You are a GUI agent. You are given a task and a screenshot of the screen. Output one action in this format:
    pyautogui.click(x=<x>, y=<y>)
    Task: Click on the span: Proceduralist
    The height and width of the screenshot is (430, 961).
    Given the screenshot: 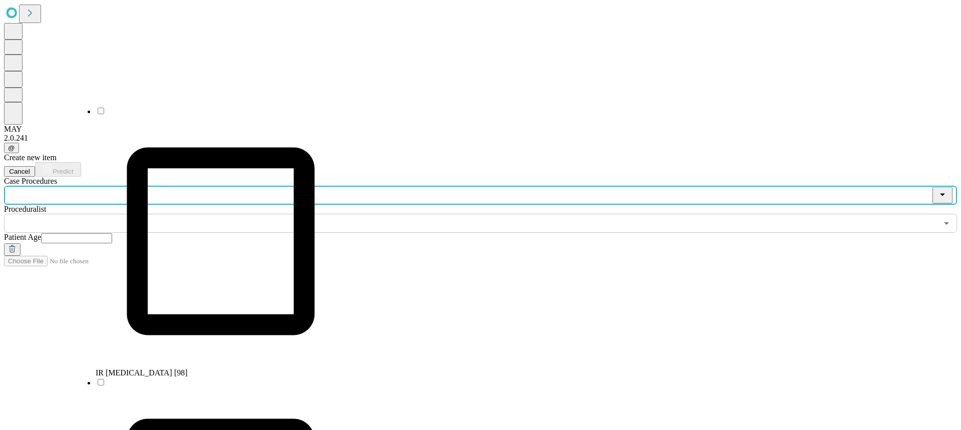 What is the action you would take?
    pyautogui.click(x=25, y=209)
    